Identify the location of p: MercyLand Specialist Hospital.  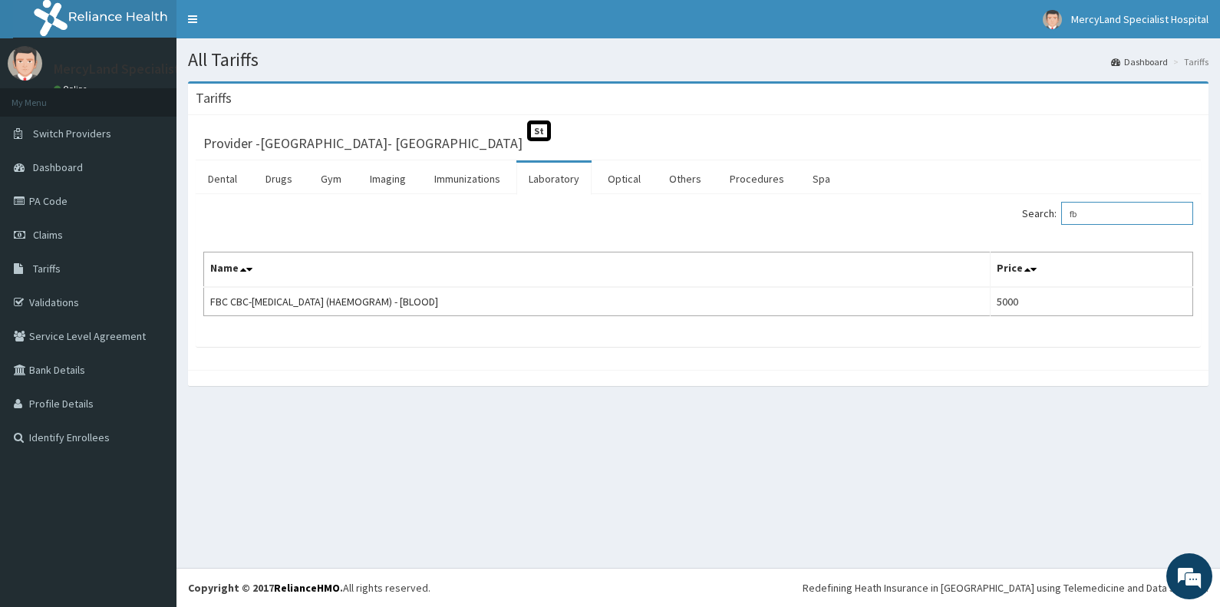
(143, 69).